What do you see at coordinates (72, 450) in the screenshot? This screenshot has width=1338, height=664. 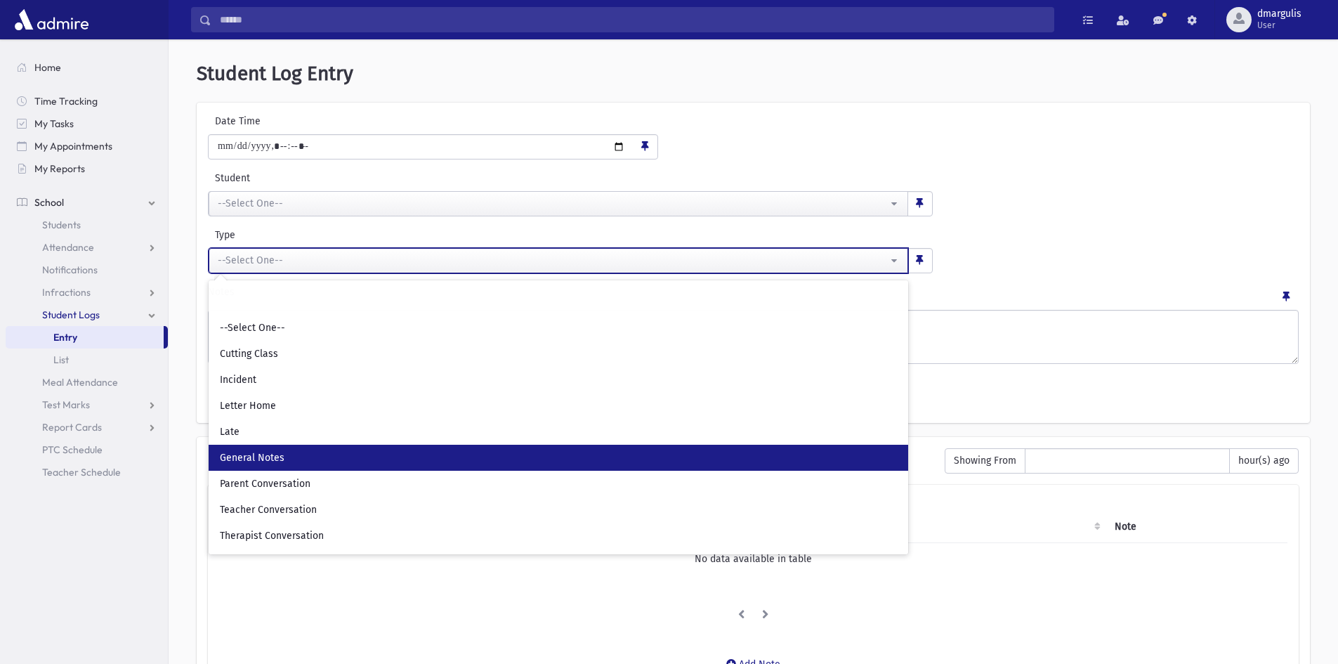 I see `span: PTC Schedule` at bounding box center [72, 450].